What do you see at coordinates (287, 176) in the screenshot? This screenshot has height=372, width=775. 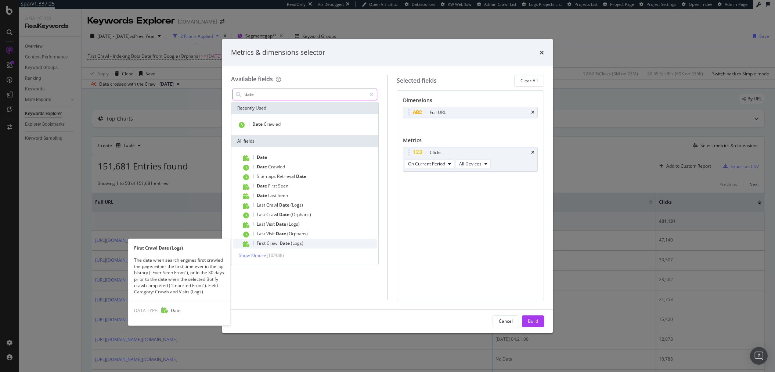 I see `span: Retrieval` at bounding box center [287, 176].